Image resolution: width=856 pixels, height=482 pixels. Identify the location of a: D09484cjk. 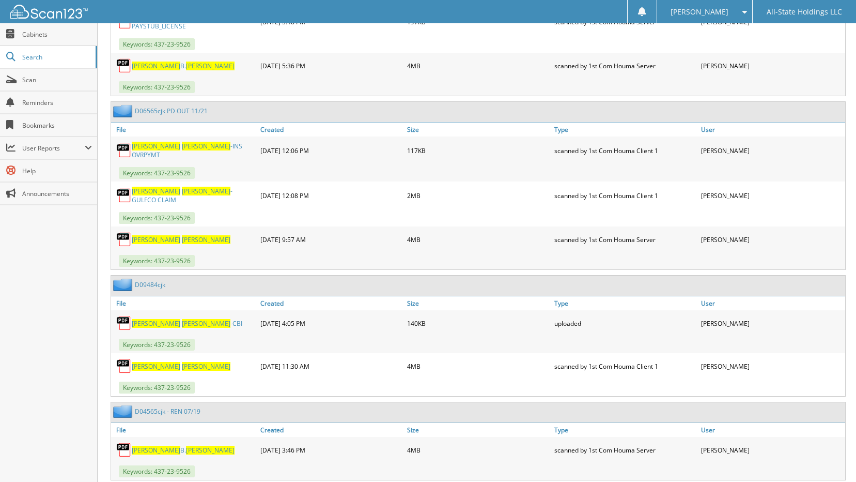
(150, 284).